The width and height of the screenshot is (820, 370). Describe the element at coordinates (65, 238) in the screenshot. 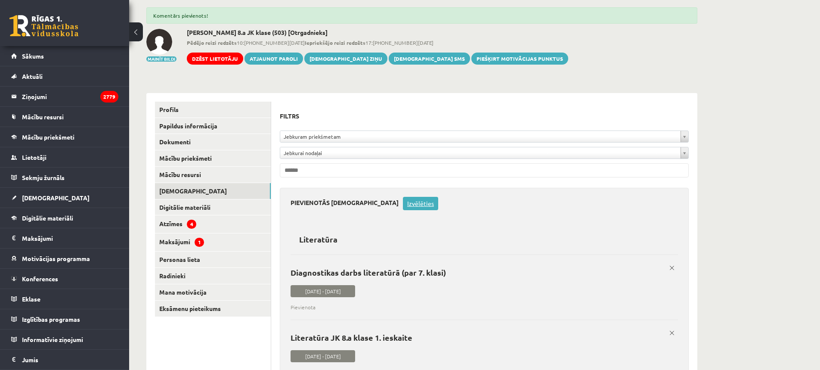

I see `a: Maksājumi` at that location.